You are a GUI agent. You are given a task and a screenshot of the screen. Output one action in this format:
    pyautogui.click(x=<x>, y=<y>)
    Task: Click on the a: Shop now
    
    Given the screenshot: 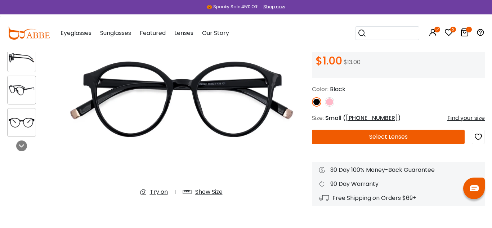 What is the action you would take?
    pyautogui.click(x=272, y=6)
    